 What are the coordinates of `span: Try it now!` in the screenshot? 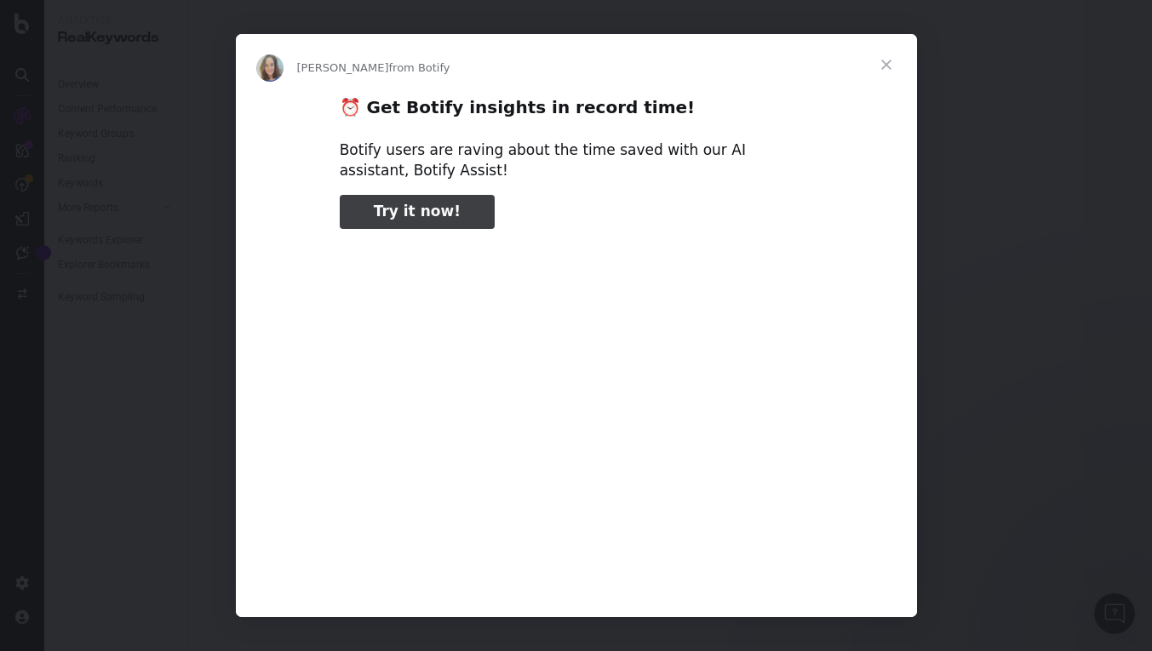 It's located at (417, 211).